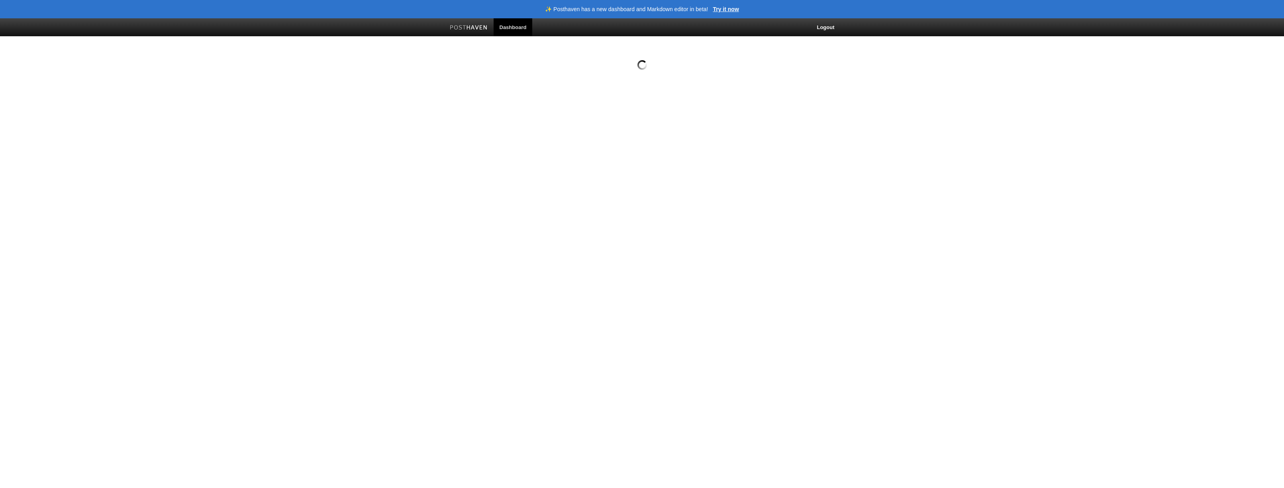  Describe the element at coordinates (725, 9) in the screenshot. I see `a: Try it now` at that location.